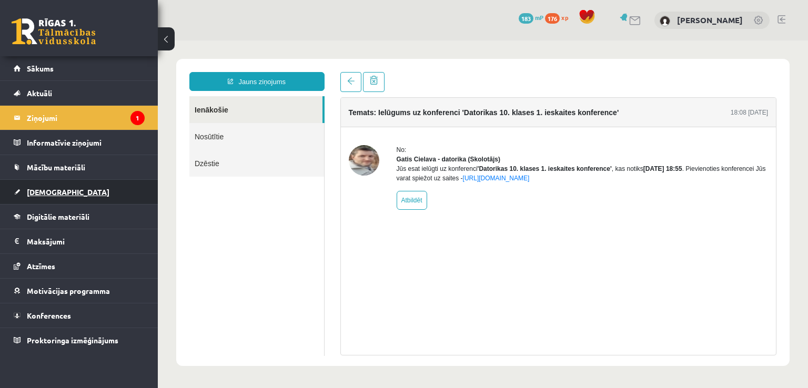  What do you see at coordinates (68, 291) in the screenshot?
I see `span: Motivācijas programma` at bounding box center [68, 291].